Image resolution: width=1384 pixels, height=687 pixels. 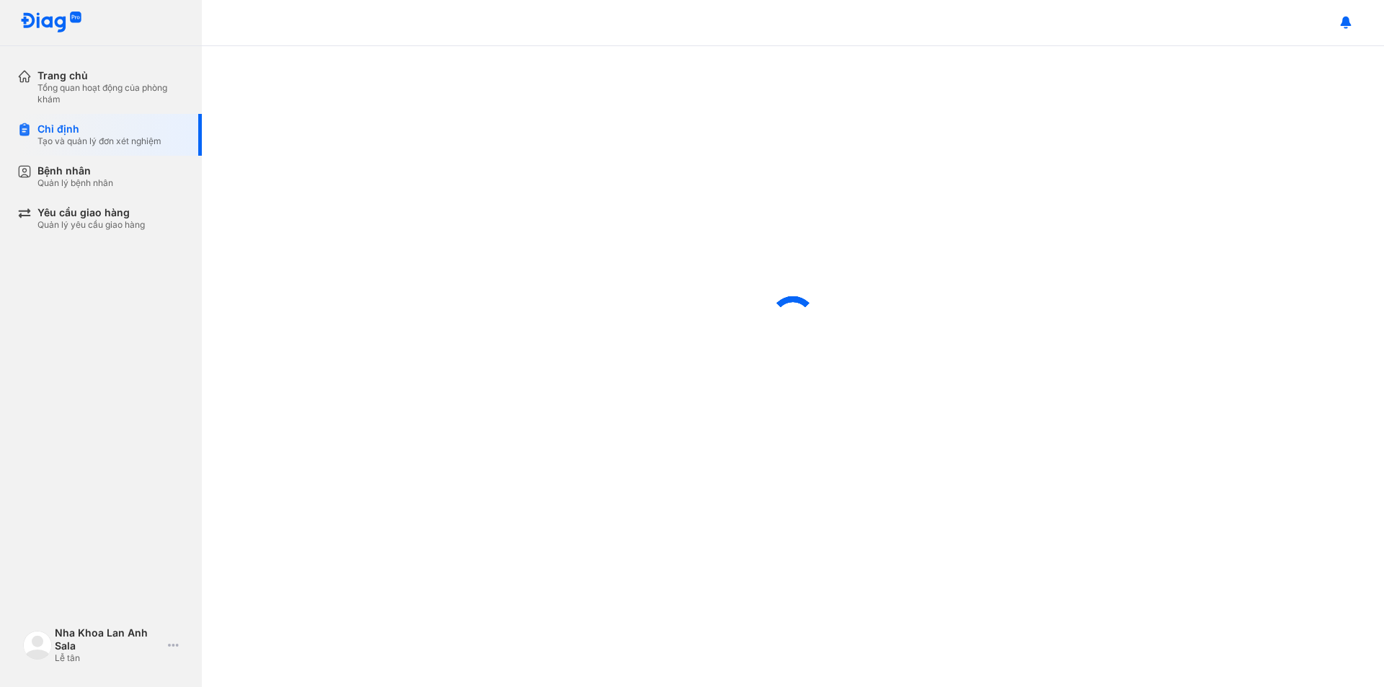 What do you see at coordinates (91, 225) in the screenshot?
I see `div: Quản lý yêu cầu giao hàng` at bounding box center [91, 225].